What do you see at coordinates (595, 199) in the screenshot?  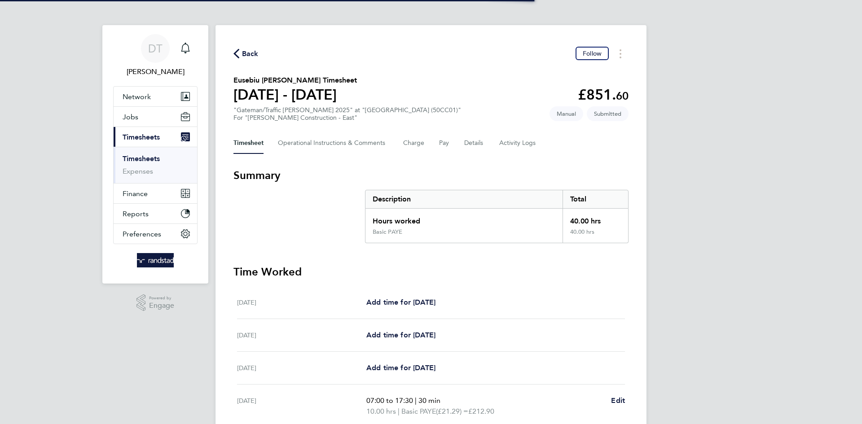 I see `div: Total` at bounding box center [595, 199].